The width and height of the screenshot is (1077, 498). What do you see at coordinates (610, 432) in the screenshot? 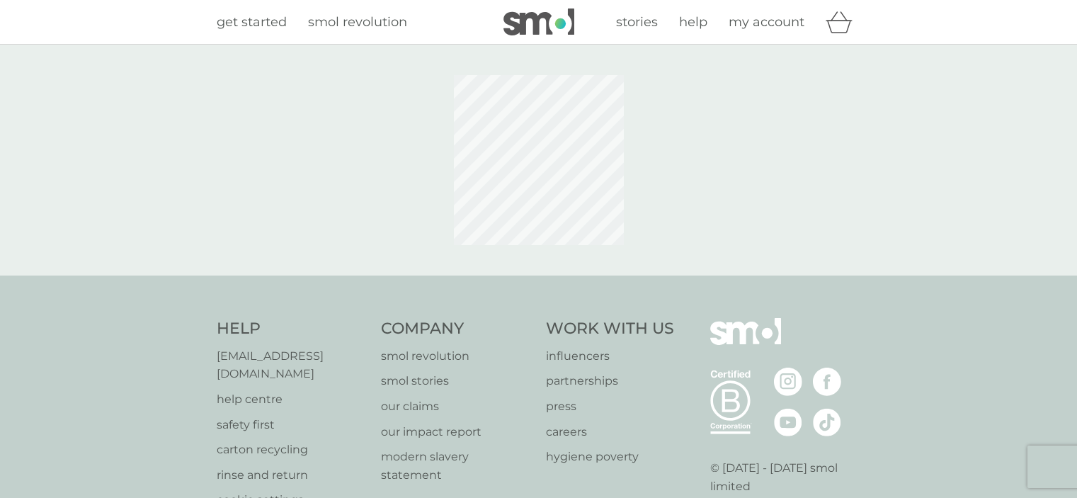
I see `p: careers` at bounding box center [610, 432].